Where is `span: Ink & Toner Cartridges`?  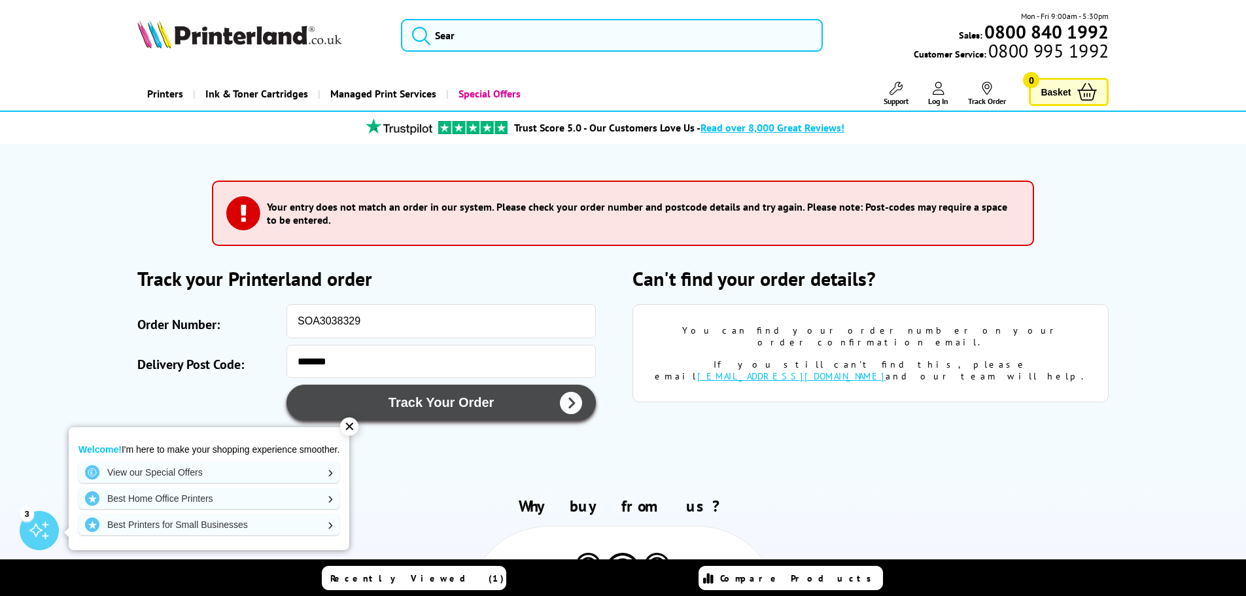 span: Ink & Toner Cartridges is located at coordinates (256, 94).